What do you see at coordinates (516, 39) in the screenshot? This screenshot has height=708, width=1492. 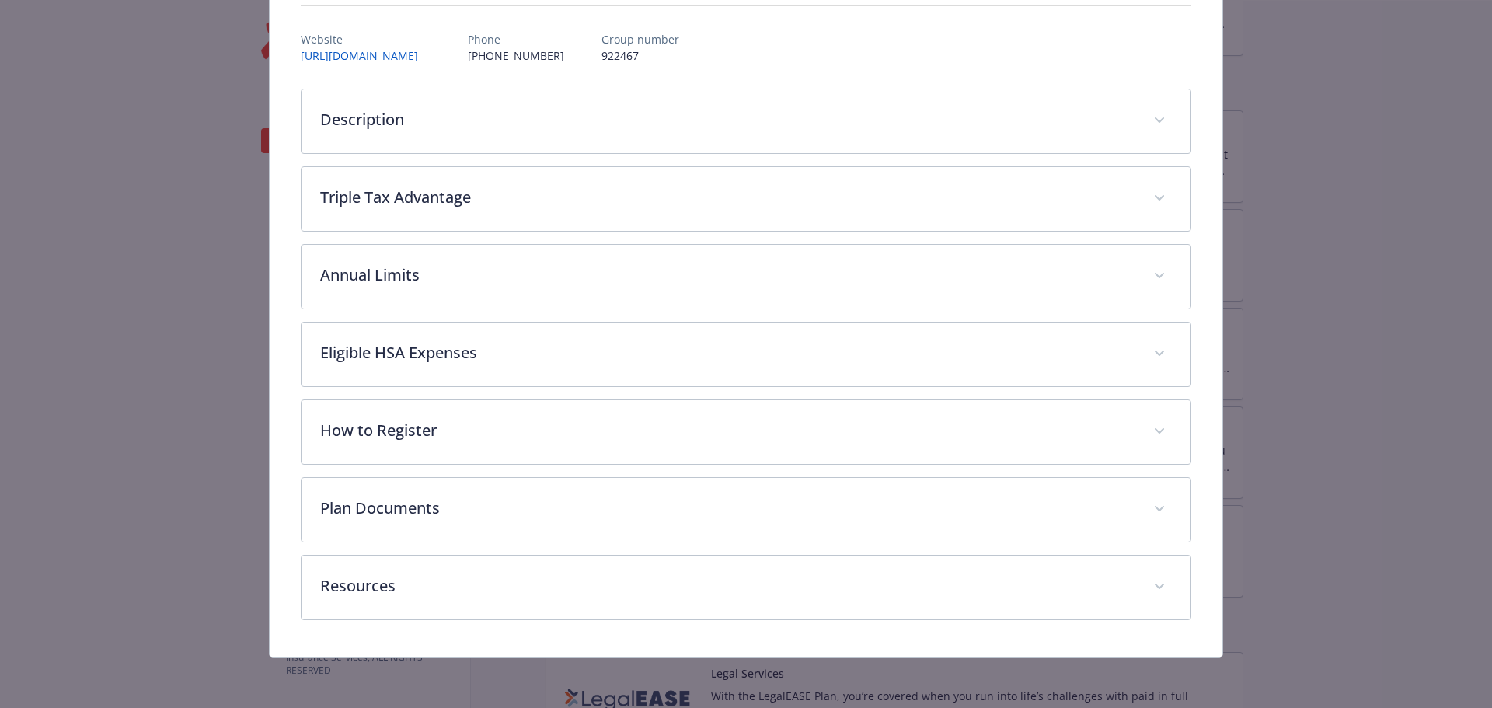 I see `p: Phone` at bounding box center [516, 39].